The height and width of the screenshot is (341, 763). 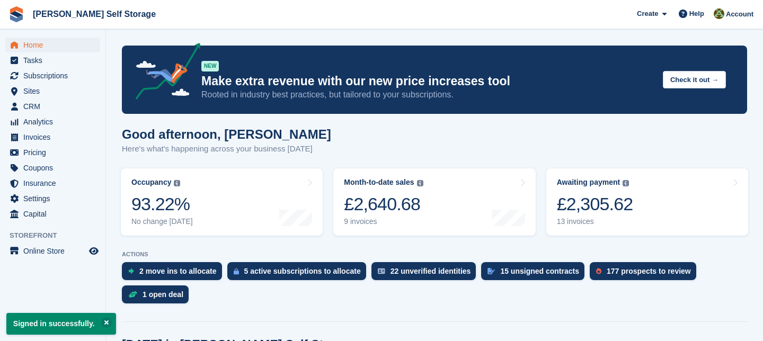 What do you see at coordinates (303, 271) in the screenshot?
I see `div: 5 active subscriptions to allocate` at bounding box center [303, 271].